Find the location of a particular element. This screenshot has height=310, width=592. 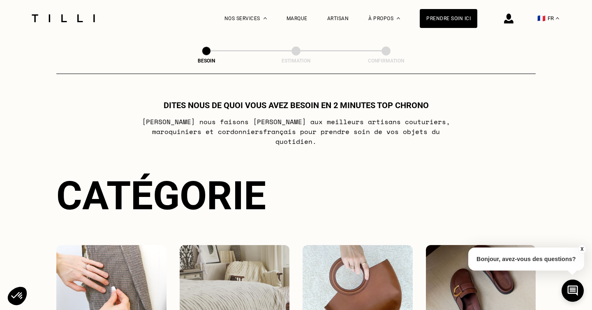

img: Menu déroulant à propos is located at coordinates (398, 18).